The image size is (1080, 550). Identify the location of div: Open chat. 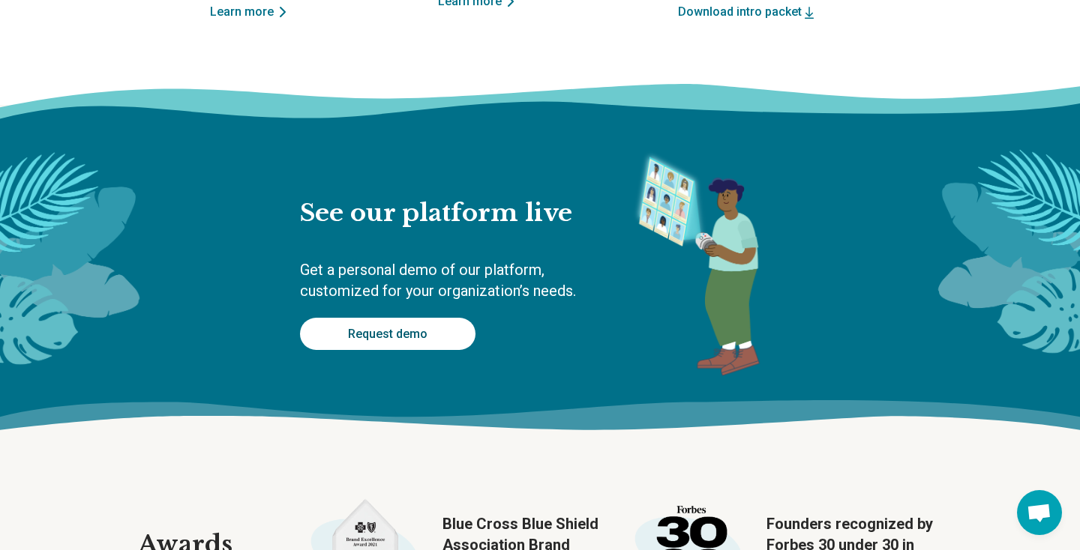
(1039, 513).